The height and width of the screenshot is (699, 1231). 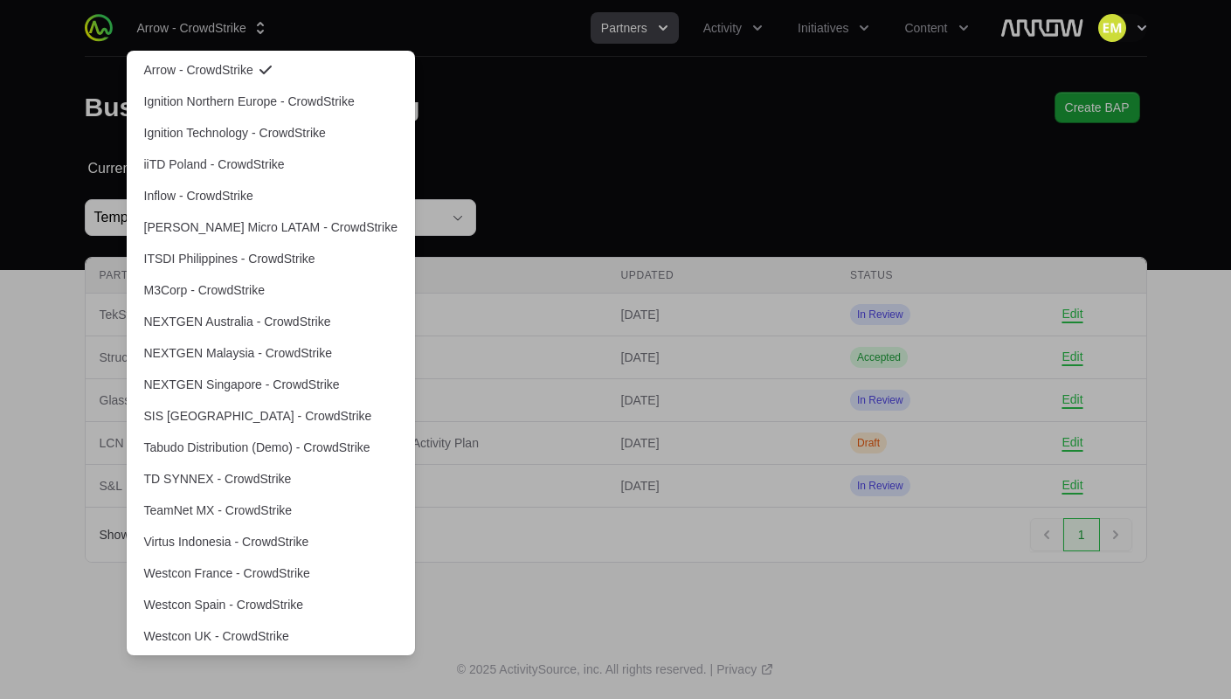 What do you see at coordinates (271, 259) in the screenshot?
I see `a: ITSDI Philippines - CrowdStrike` at bounding box center [271, 259].